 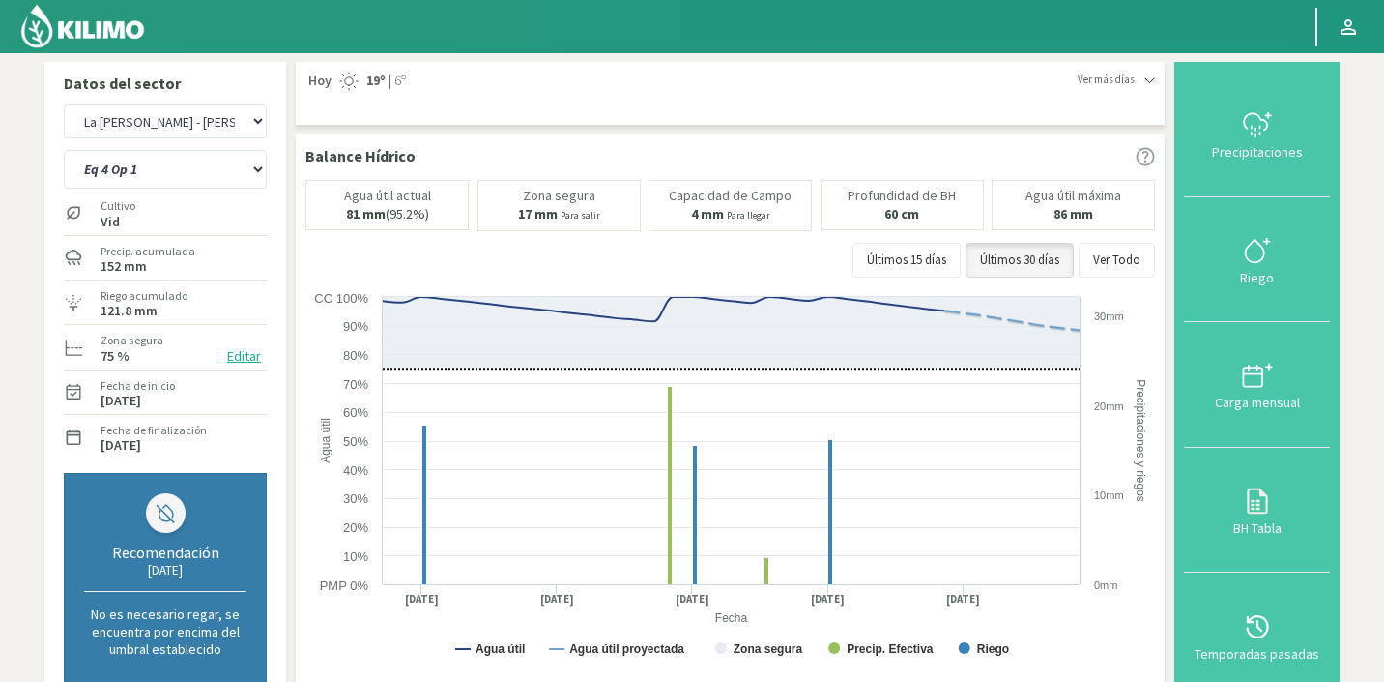 I want to click on label: Fecha de inicio, so click(x=137, y=386).